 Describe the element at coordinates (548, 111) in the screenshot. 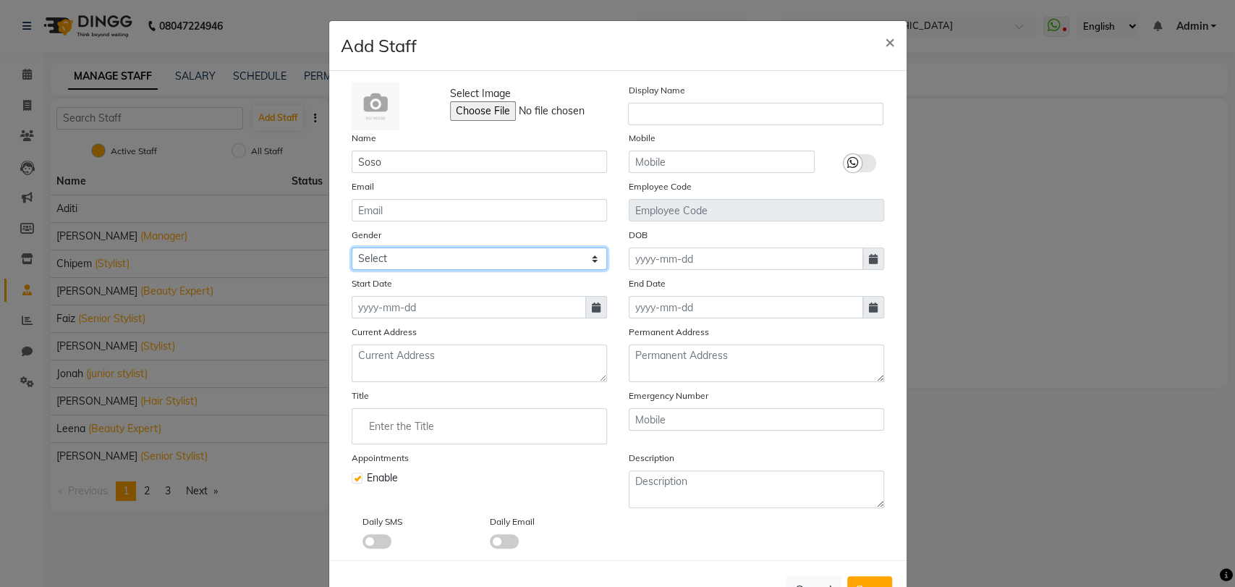

I see `input: Select Image` at that location.